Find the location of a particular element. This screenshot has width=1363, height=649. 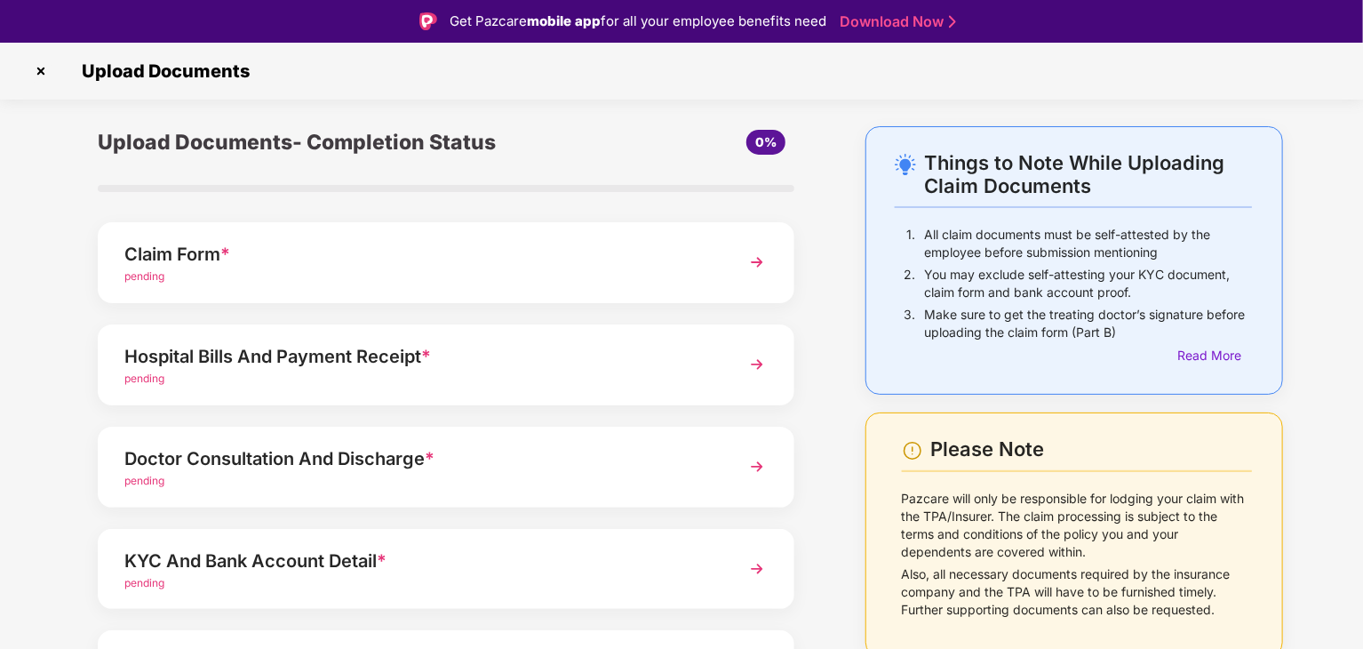

div: Claim Form is located at coordinates (418, 254).